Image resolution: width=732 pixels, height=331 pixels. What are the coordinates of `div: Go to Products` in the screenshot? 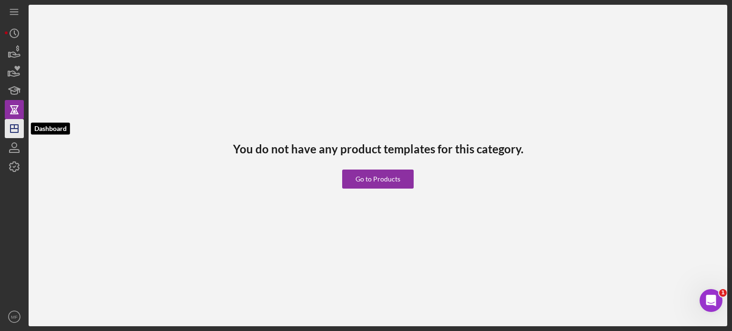 It's located at (378, 179).